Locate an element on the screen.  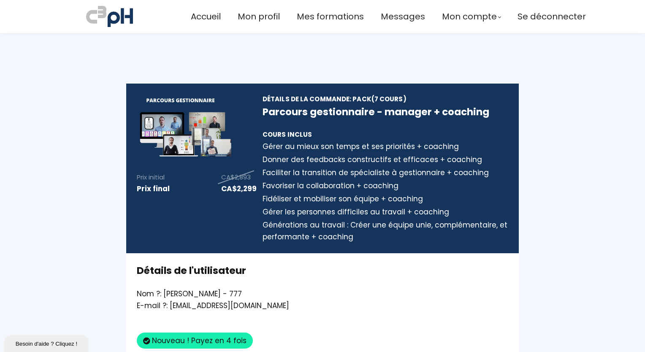
span: CA$2,299 is located at coordinates (239, 189).